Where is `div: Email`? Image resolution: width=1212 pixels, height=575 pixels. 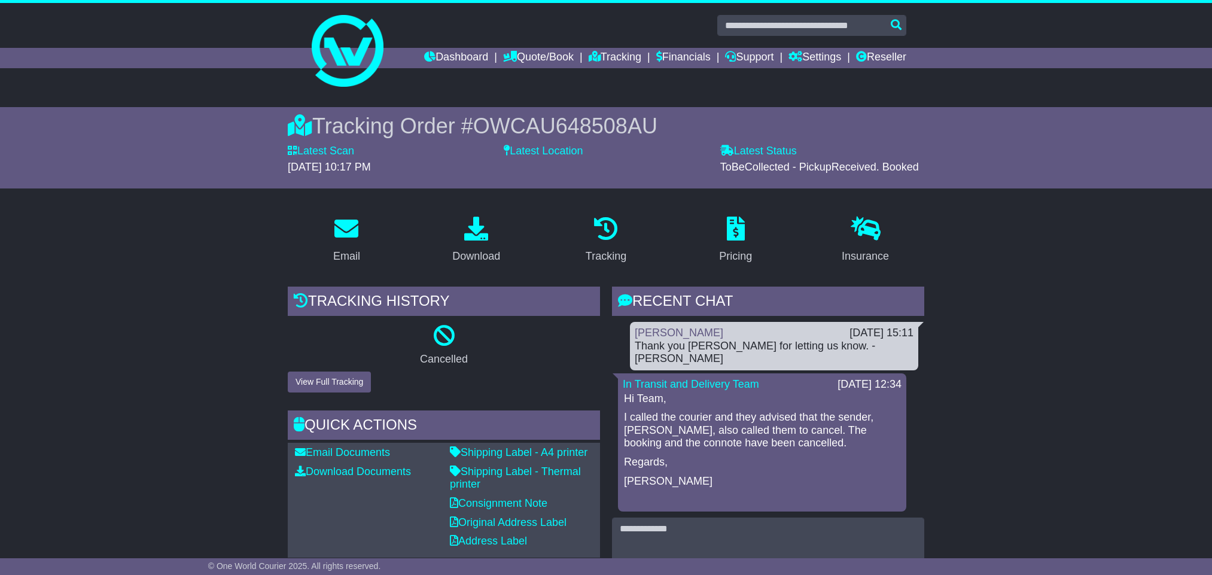
div: Email is located at coordinates (346, 256).